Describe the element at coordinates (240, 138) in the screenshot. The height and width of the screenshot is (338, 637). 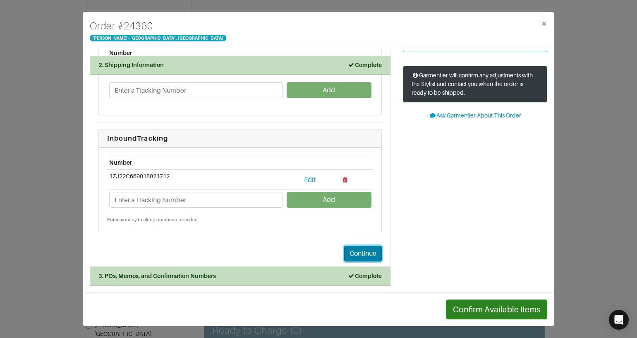
I see `h6: Inbound Tracking` at that location.